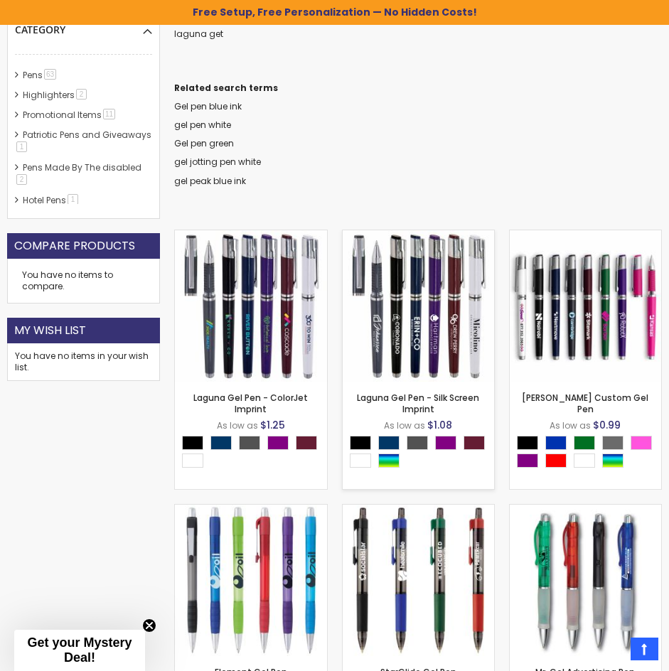  What do you see at coordinates (208, 106) in the screenshot?
I see `a: Gel pen blue ink` at bounding box center [208, 106].